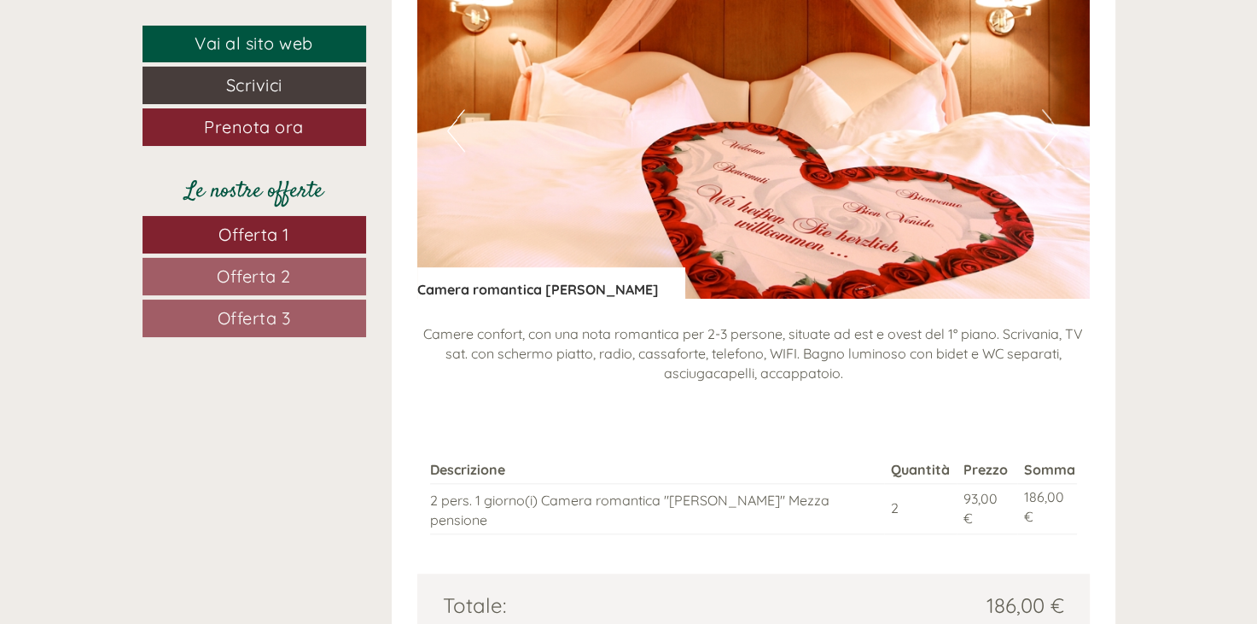 The width and height of the screenshot is (1257, 624). Describe the element at coordinates (920, 508) in the screenshot. I see `td: 2` at that location.